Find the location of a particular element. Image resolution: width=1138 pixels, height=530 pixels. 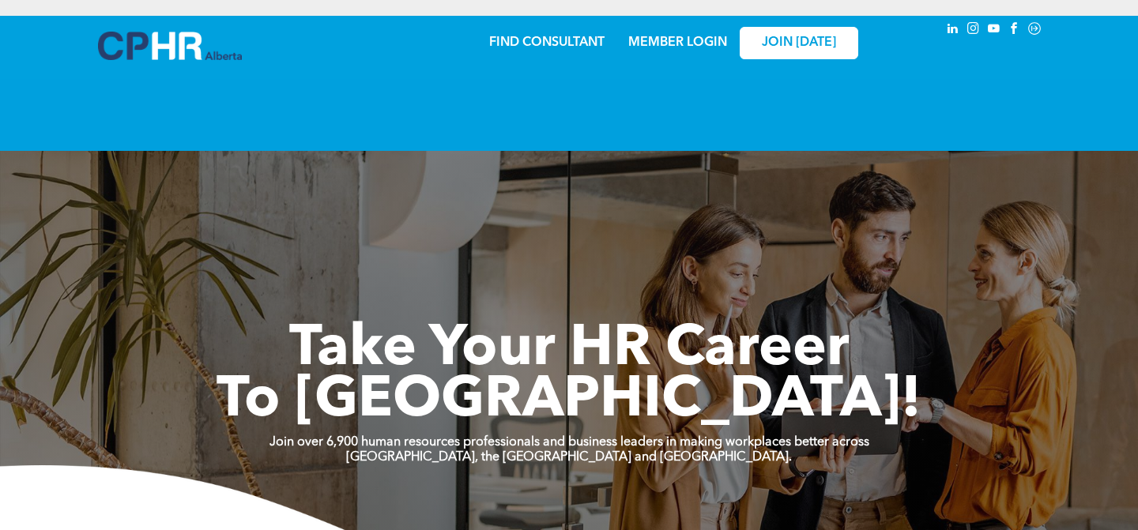

a: Social network is located at coordinates (1035, 30).